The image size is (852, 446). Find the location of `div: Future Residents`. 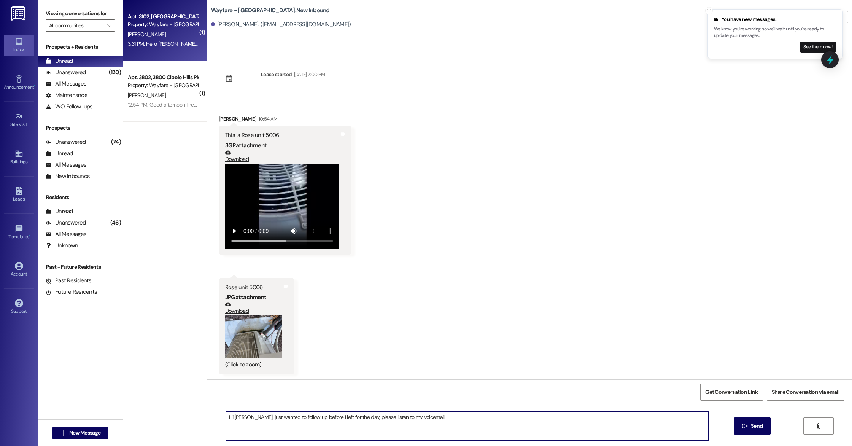

div: Future Residents is located at coordinates (71, 292).